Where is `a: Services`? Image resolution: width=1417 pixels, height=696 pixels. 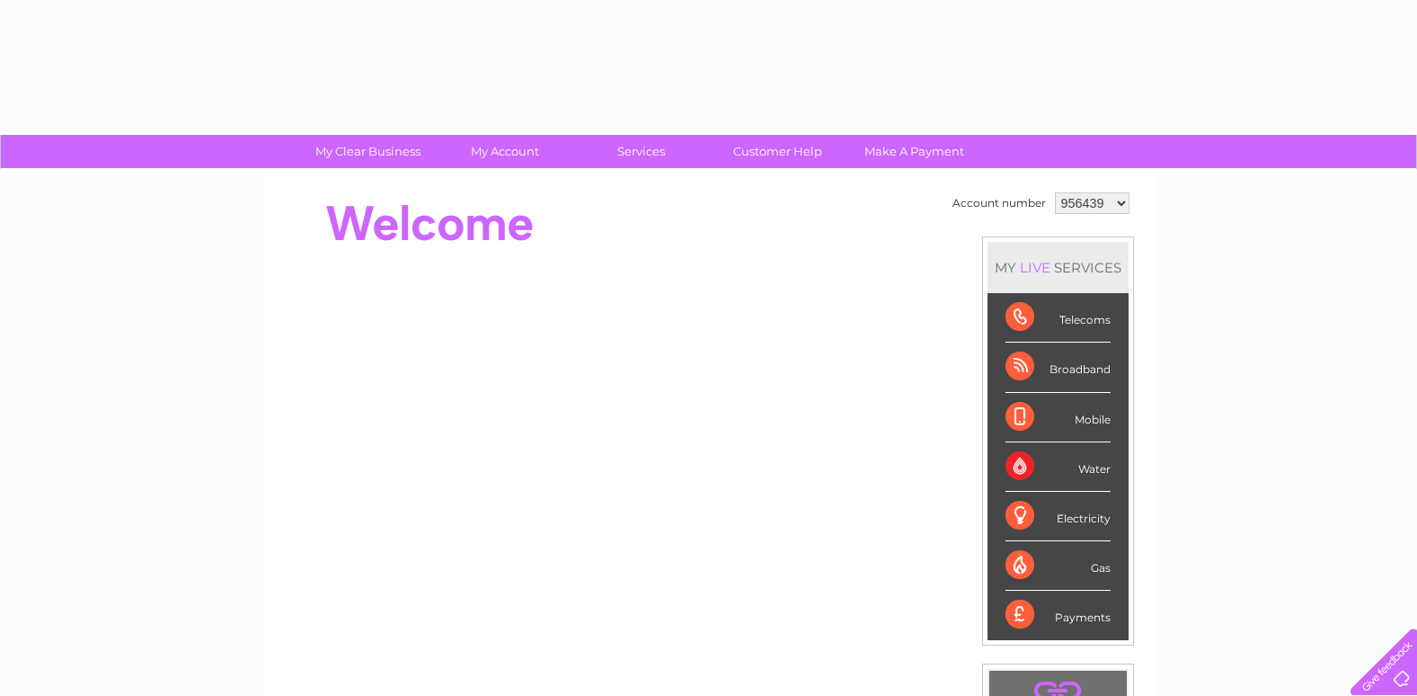
a: Services is located at coordinates (641, 151).